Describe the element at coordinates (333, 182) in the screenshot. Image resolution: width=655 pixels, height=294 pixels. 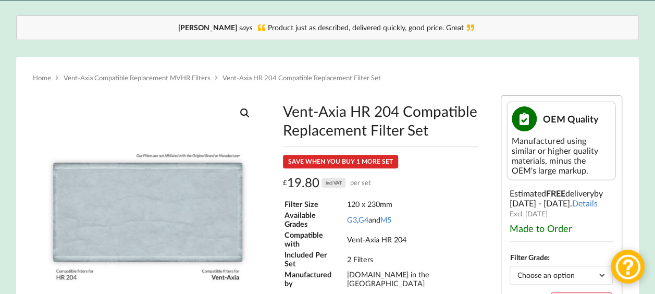
I see `div: incl VAT` at that location.